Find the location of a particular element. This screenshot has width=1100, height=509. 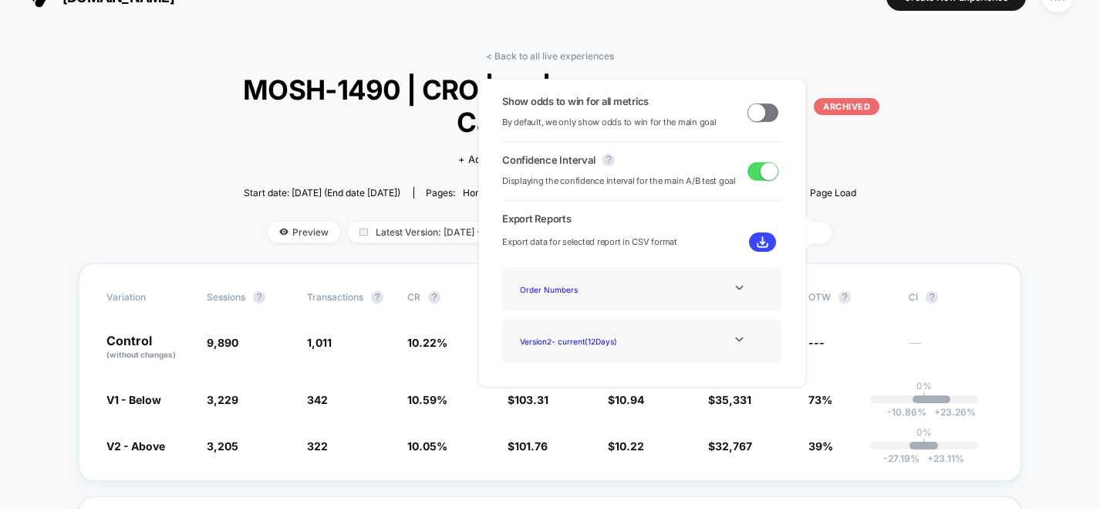

span: Page Load is located at coordinates (833, 192).